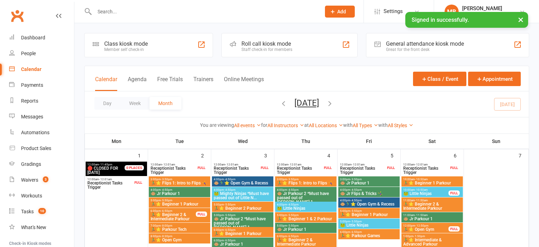 The image size is (539, 247). What do you see at coordinates (31, 164) in the screenshot?
I see `div: Gradings` at bounding box center [31, 164].